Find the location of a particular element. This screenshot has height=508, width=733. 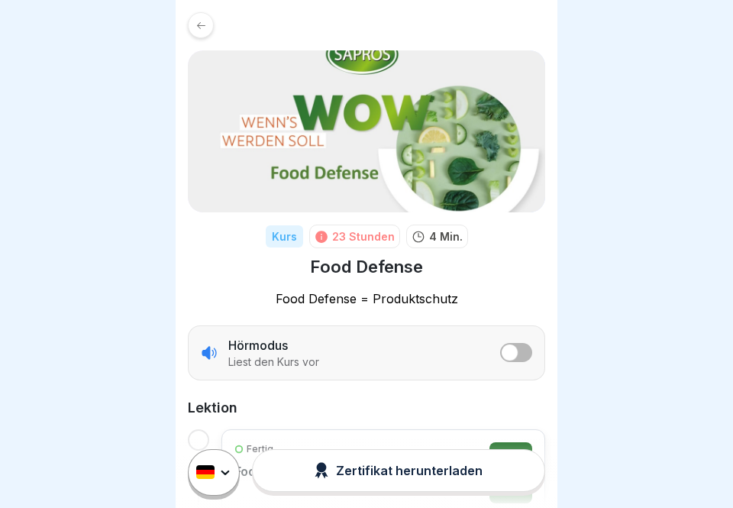

img: de.svg is located at coordinates (205, 472).